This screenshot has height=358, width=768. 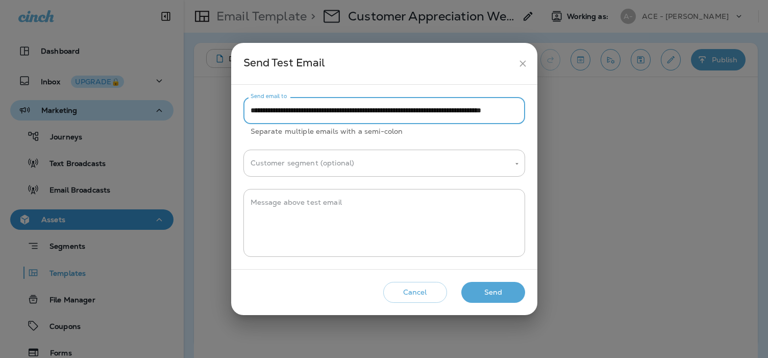 I want to click on p: Separate multiple emails with a semi-colon, so click(x=384, y=131).